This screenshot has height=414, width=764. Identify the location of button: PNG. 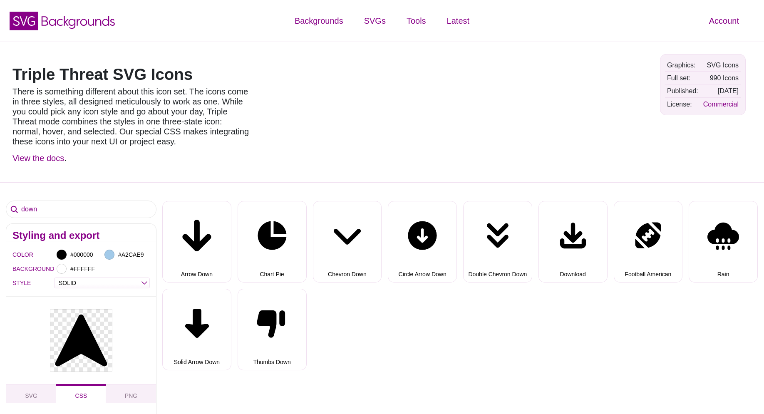
(131, 394).